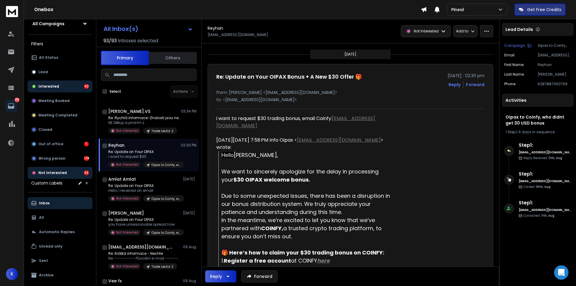  I want to click on button: Inbox, so click(60, 203).